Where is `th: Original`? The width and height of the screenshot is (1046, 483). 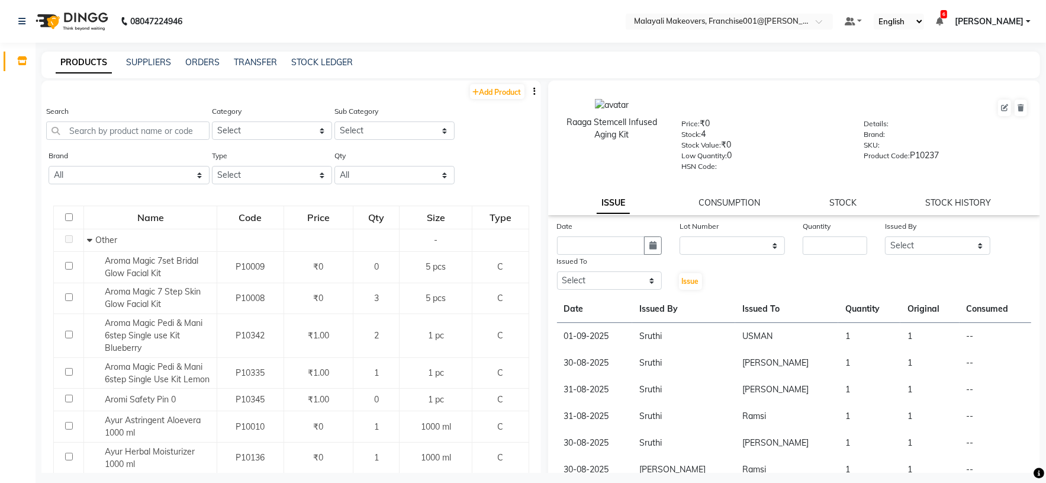 th: Original is located at coordinates (930, 309).